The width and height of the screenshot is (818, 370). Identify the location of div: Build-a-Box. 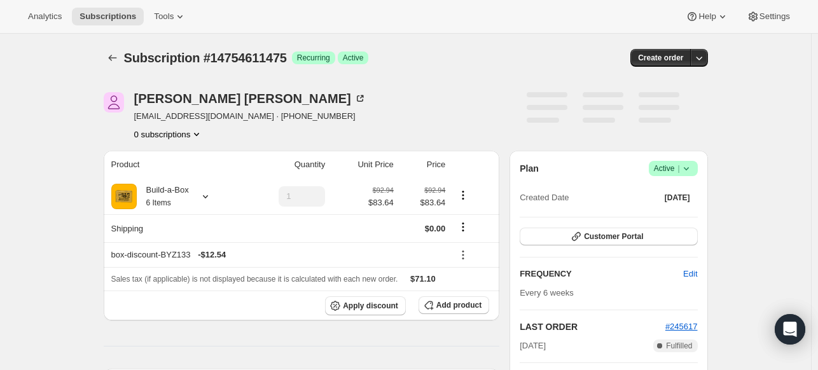
(163, 197).